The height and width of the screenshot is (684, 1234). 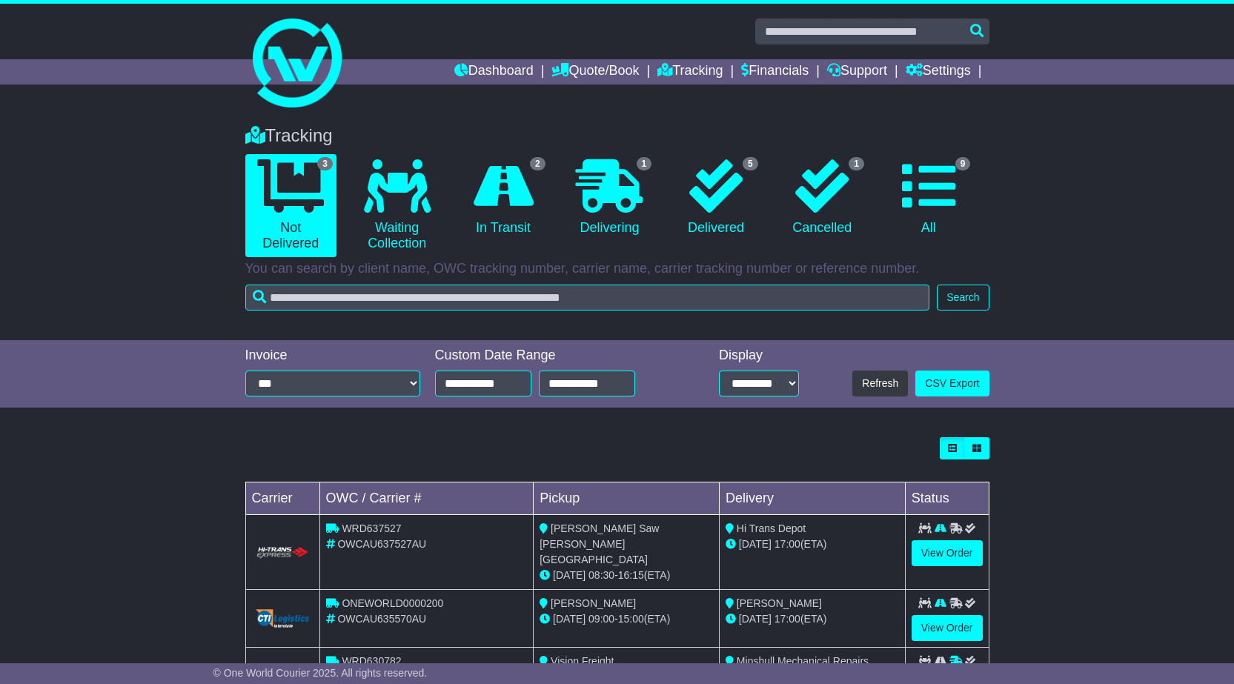 What do you see at coordinates (595, 72) in the screenshot?
I see `a: Quote/Book` at bounding box center [595, 72].